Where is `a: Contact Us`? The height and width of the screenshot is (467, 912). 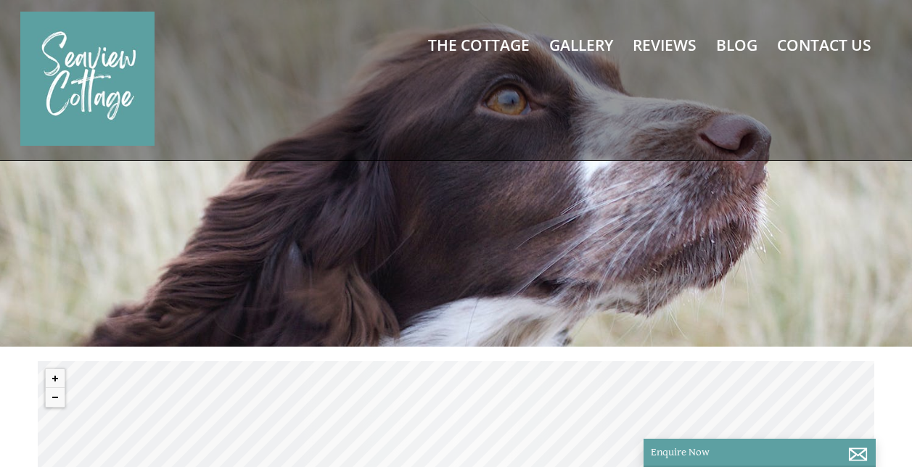 a: Contact Us is located at coordinates (824, 45).